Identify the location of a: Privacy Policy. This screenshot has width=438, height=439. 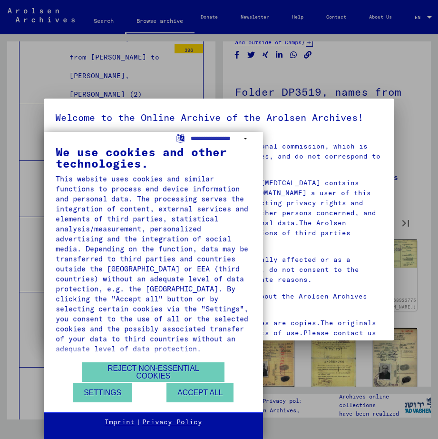
(172, 422).